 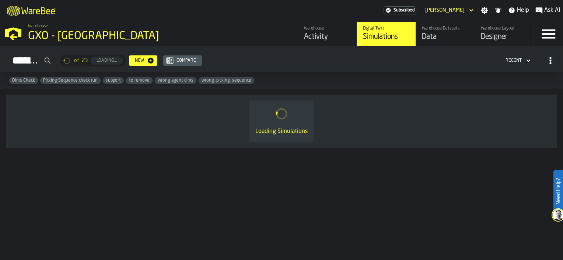 I want to click on span: Dims Check, so click(x=24, y=80).